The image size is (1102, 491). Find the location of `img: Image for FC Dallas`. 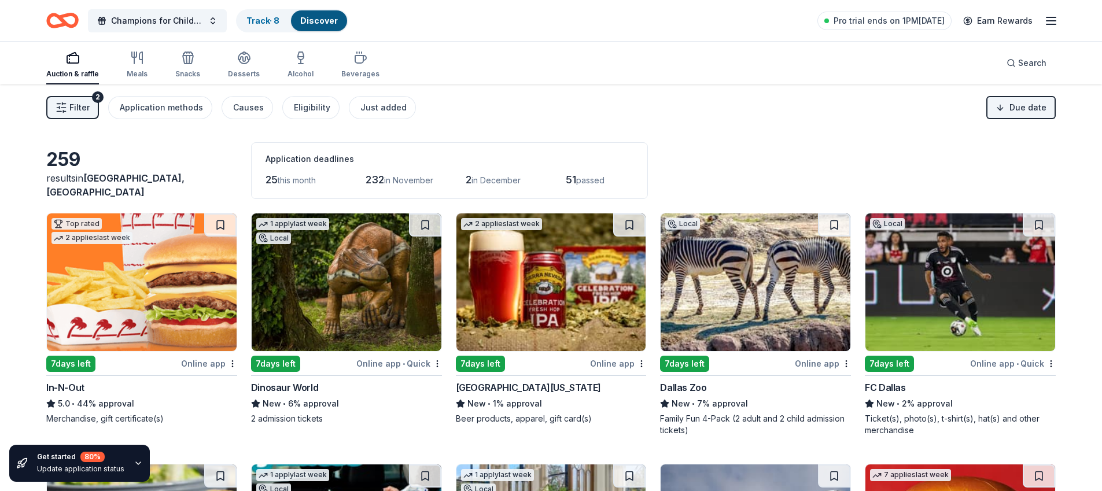

img: Image for FC Dallas is located at coordinates (960, 282).